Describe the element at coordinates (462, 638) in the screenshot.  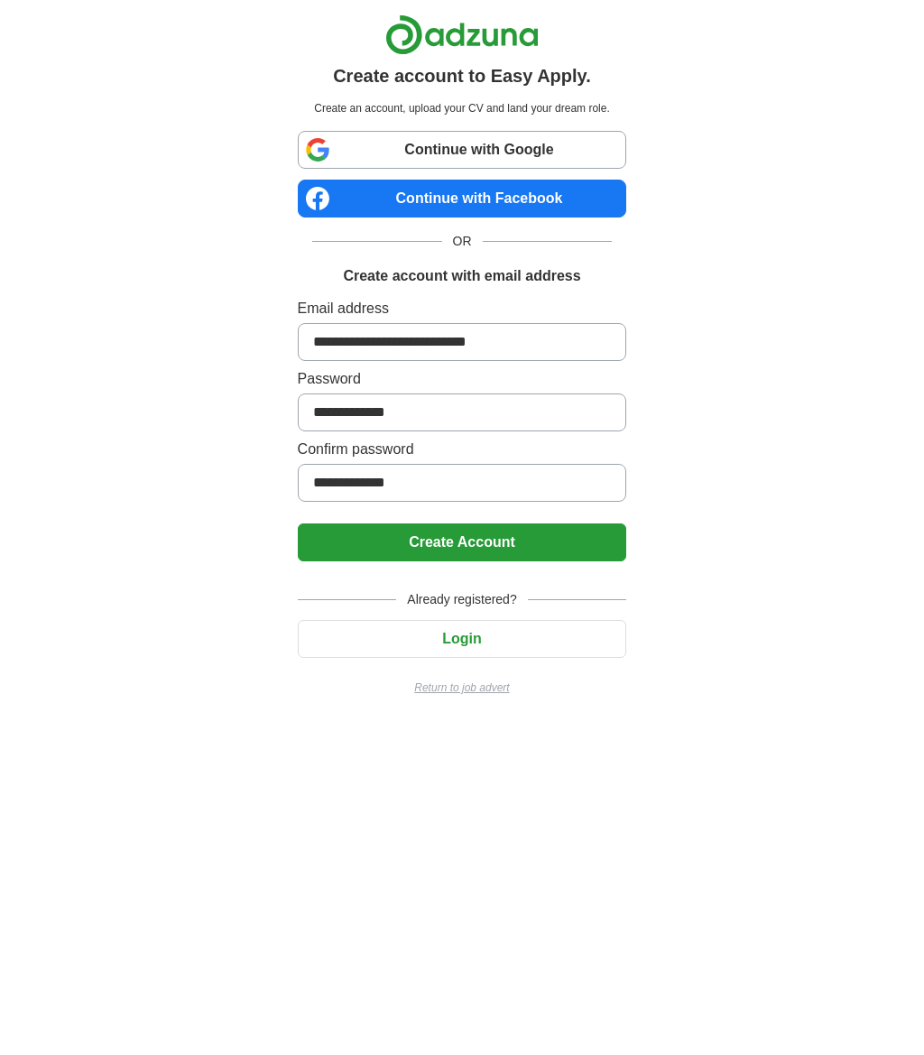
I see `a: Login` at that location.